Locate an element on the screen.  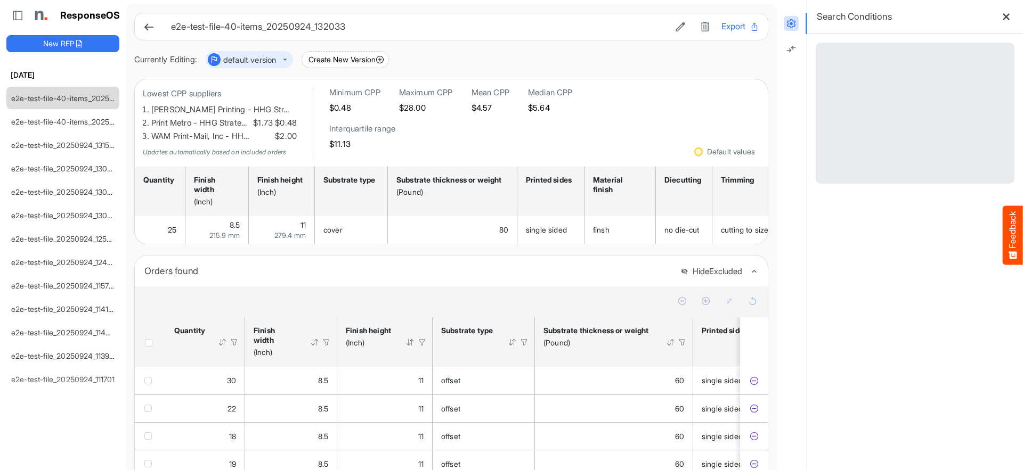
h6: Median CPP is located at coordinates (550, 93).